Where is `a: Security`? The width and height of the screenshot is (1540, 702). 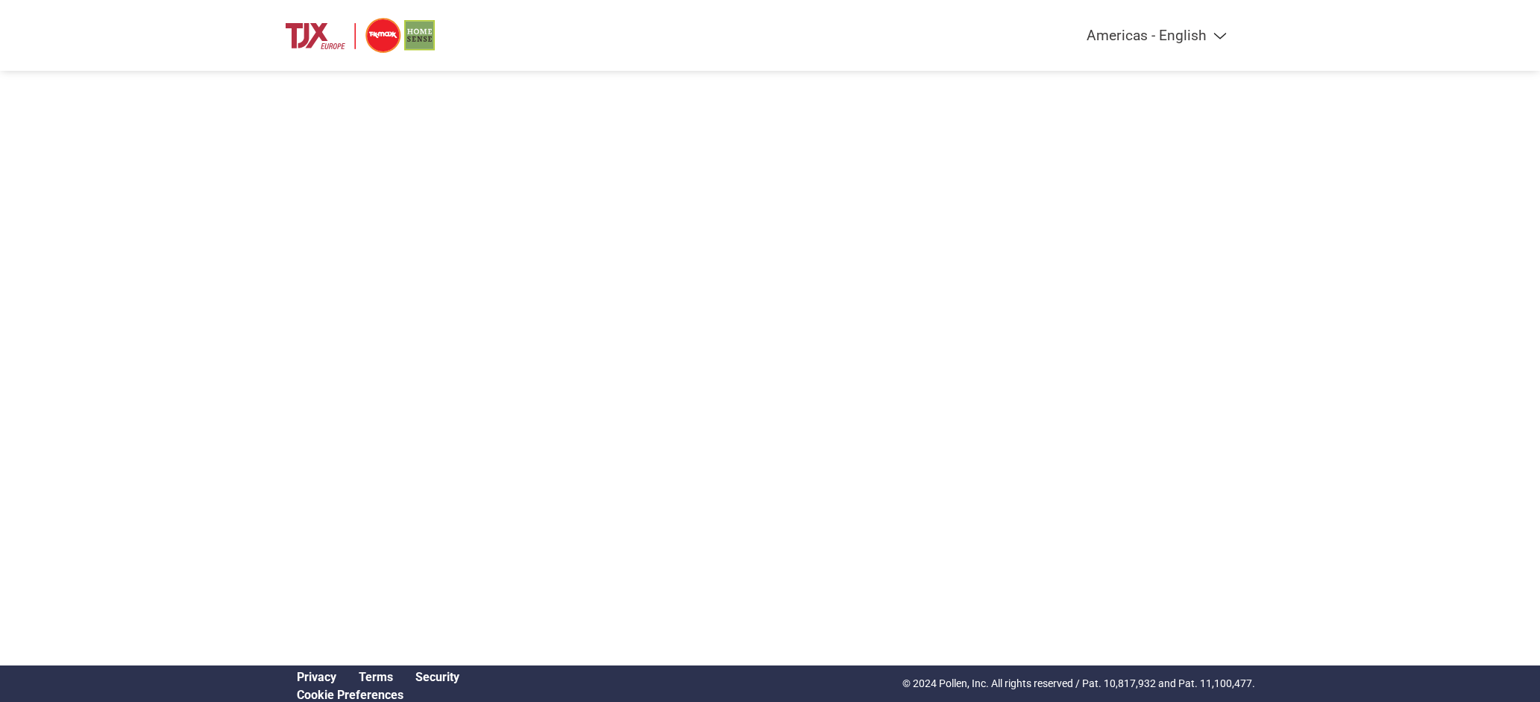 a: Security is located at coordinates (437, 677).